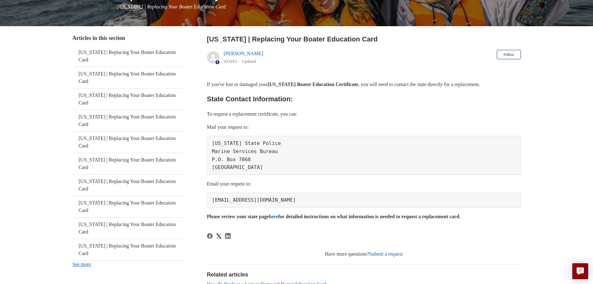 This screenshot has height=284, width=593. Describe the element at coordinates (364, 184) in the screenshot. I see `p: Email your request to:` at that location.